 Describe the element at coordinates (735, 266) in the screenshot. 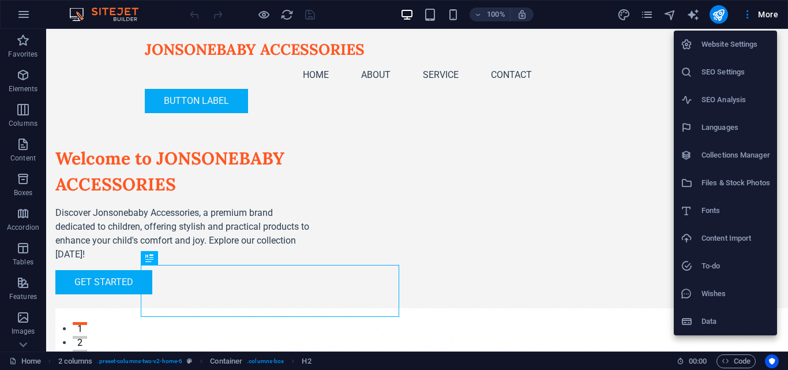

I see `h6: To-do` at that location.